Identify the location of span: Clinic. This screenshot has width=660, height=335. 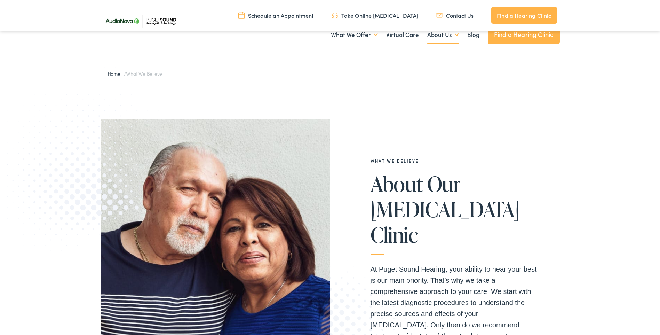
(394, 235).